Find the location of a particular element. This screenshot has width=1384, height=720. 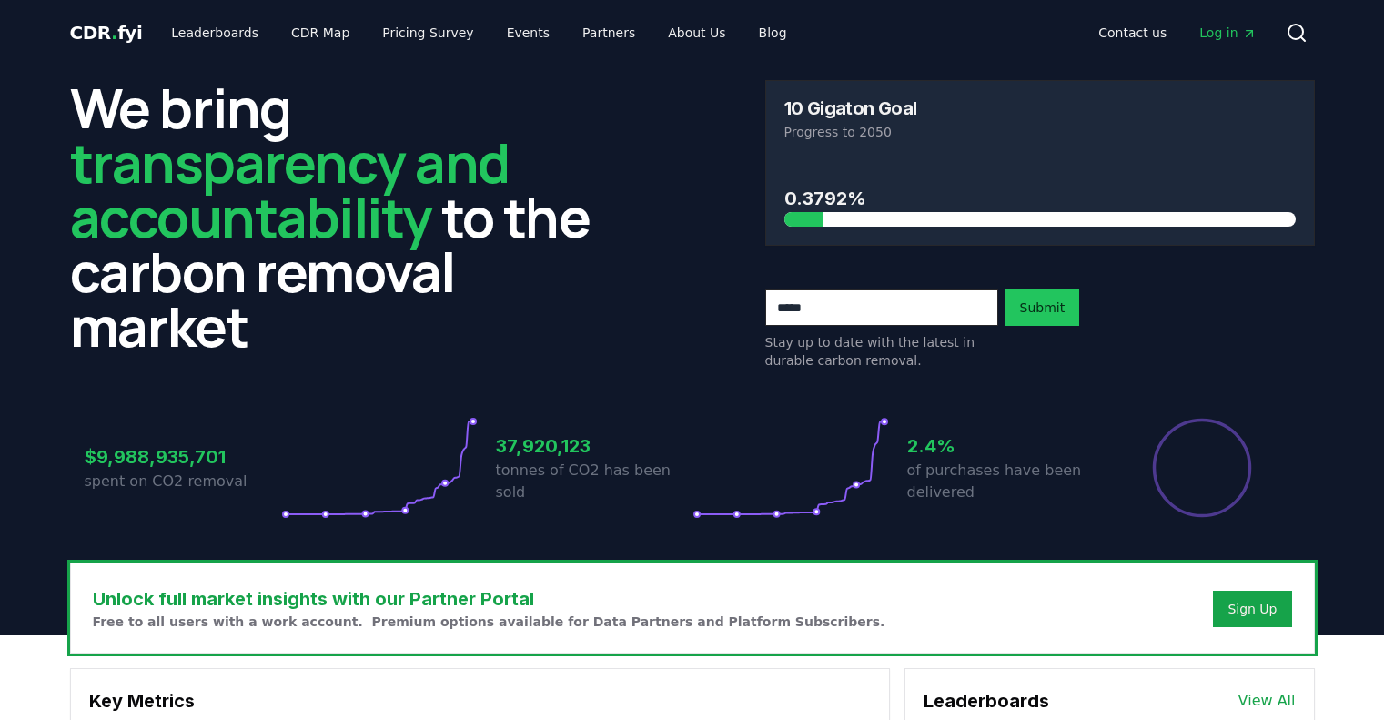

h2: We bring to the carbon removal market is located at coordinates (345, 217).